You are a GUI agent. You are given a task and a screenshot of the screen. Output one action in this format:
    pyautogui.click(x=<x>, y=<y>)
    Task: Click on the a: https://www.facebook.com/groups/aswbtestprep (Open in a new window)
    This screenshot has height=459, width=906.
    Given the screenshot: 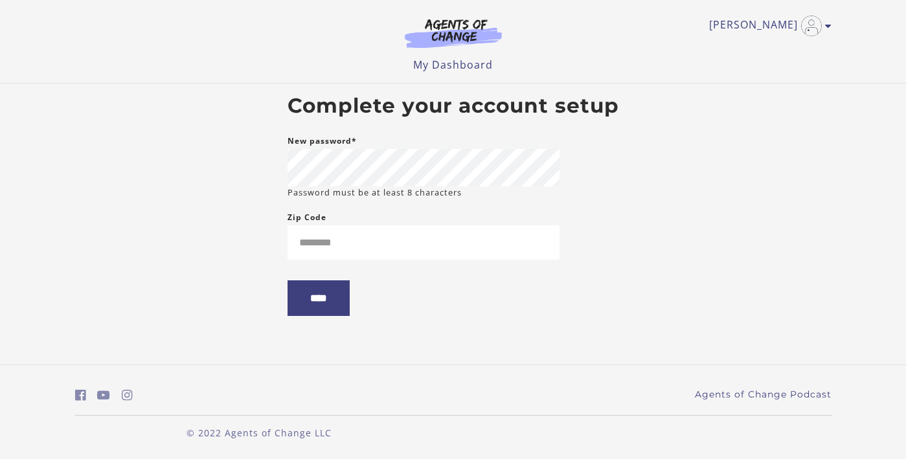 What is the action you would take?
    pyautogui.click(x=80, y=395)
    